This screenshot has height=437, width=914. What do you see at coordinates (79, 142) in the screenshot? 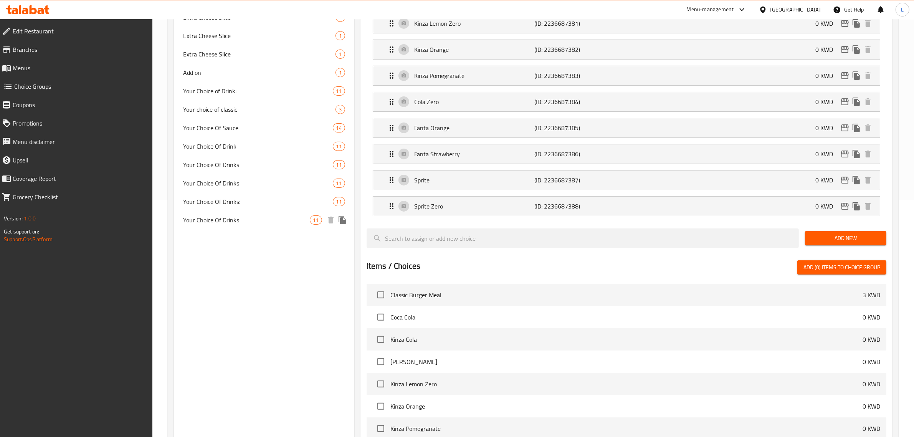
I see `span: Menu disclaimer` at bounding box center [79, 142].